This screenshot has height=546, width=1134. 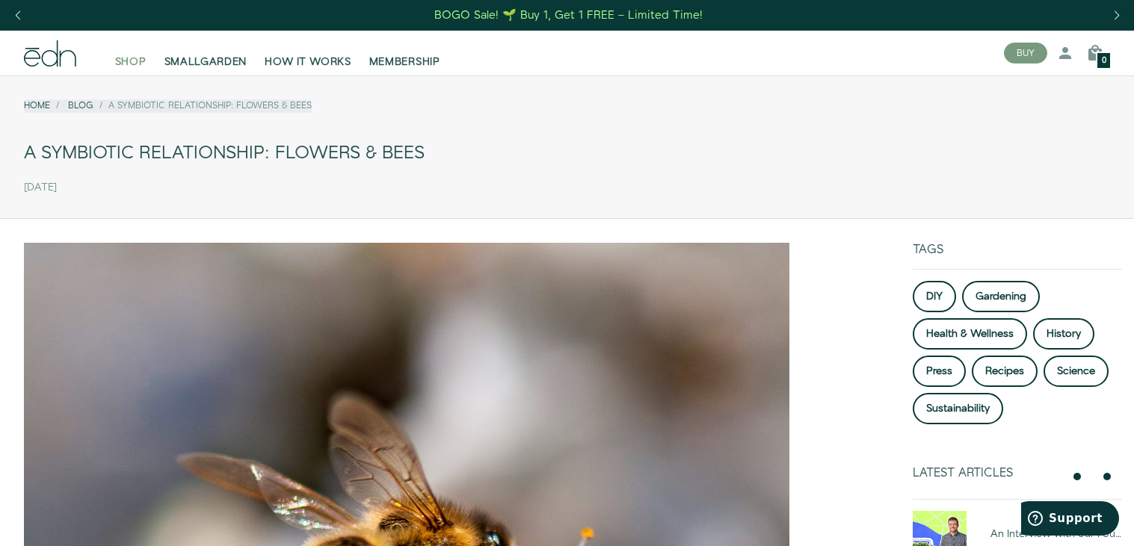 I want to click on button: BUY, so click(x=1025, y=53).